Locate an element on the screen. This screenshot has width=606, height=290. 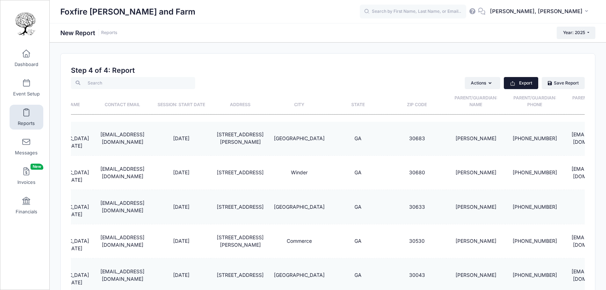
a: Messages is located at coordinates (26, 147).